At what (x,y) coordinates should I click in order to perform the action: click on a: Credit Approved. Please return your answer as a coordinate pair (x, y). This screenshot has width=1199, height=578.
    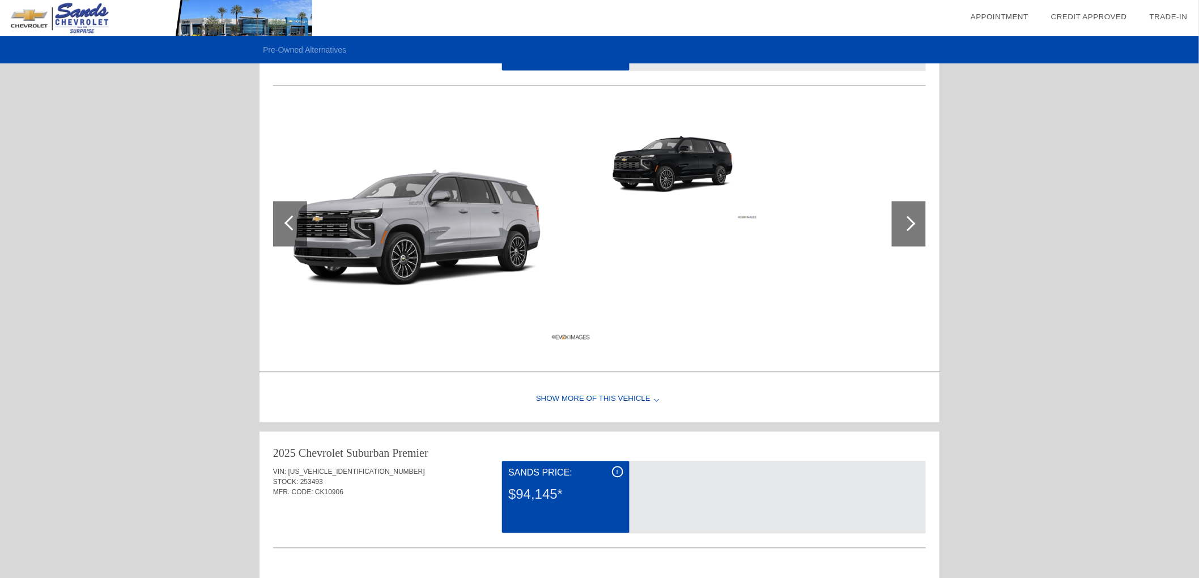
    Looking at the image, I should click on (1089, 16).